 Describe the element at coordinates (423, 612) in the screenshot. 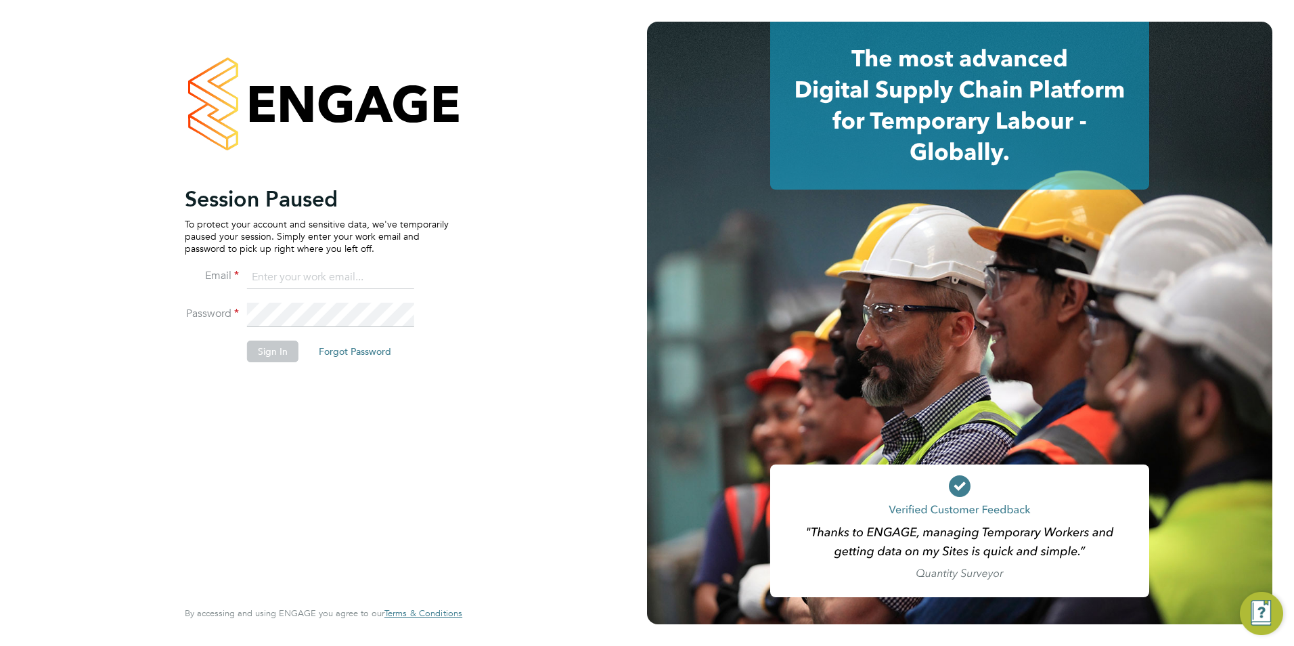

I see `span: Terms & Conditions` at that location.